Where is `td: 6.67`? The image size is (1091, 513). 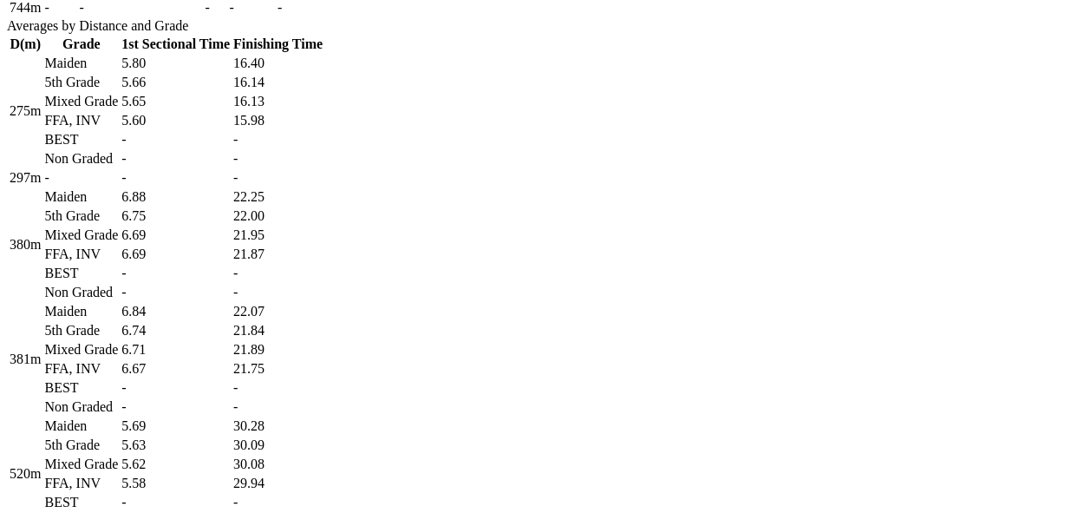 td: 6.67 is located at coordinates (175, 369).